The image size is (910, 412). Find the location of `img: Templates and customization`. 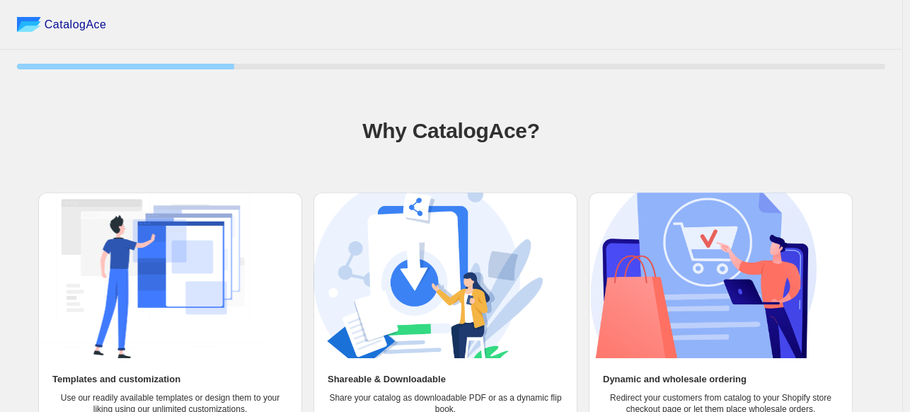

img: Templates and customization is located at coordinates (153, 275).